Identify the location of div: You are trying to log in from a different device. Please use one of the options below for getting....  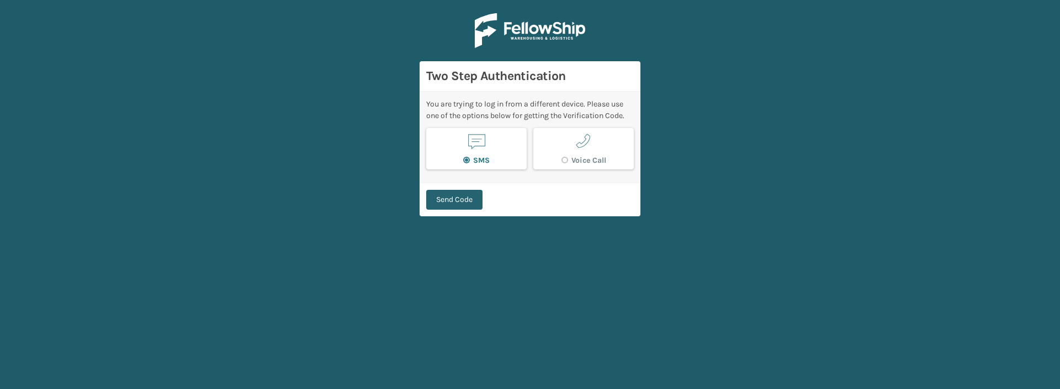
(530, 110).